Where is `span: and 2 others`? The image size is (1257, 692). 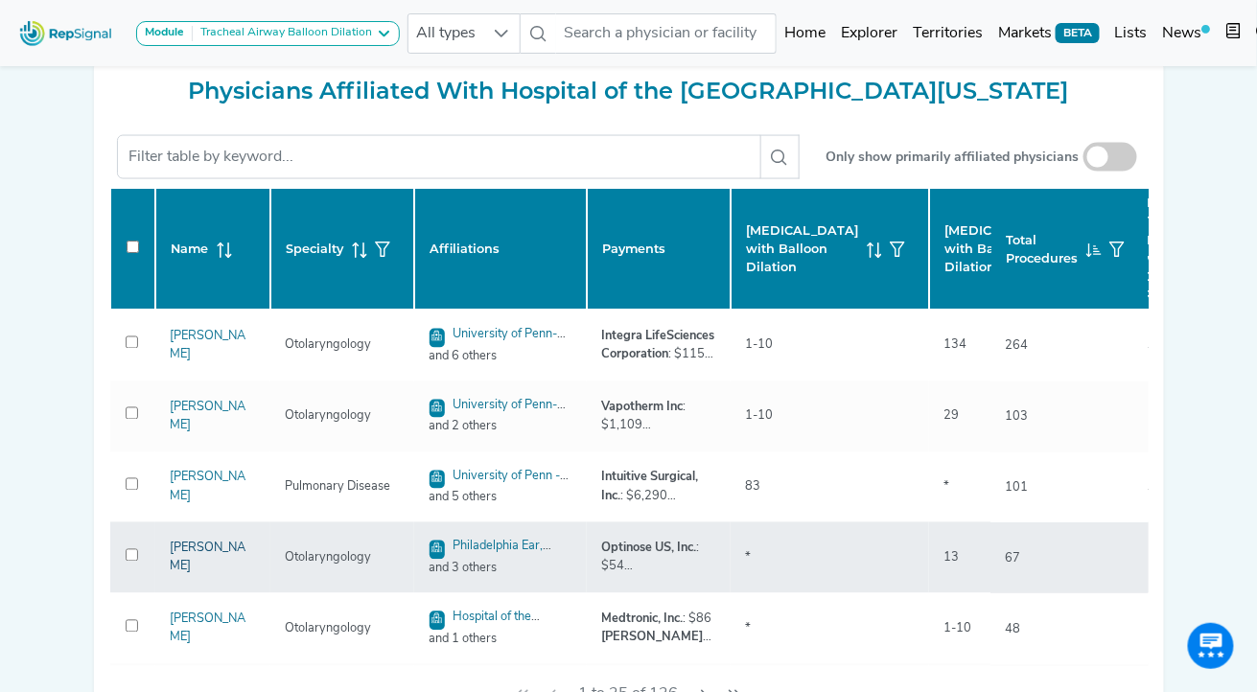
span: and 2 others is located at coordinates (500, 427).